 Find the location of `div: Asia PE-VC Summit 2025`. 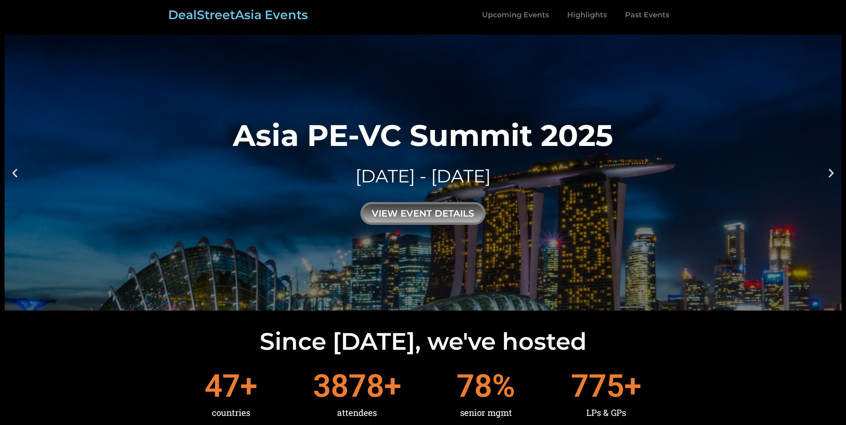

div: Asia PE-VC Summit 2025 is located at coordinates (423, 135).